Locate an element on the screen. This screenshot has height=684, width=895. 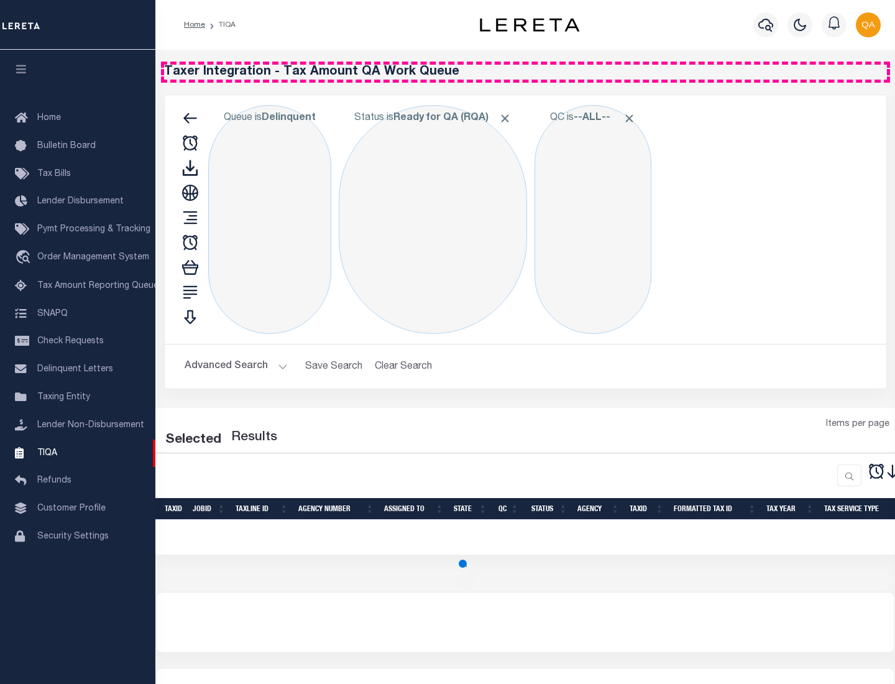
span: Customer Profile is located at coordinates (71, 508).